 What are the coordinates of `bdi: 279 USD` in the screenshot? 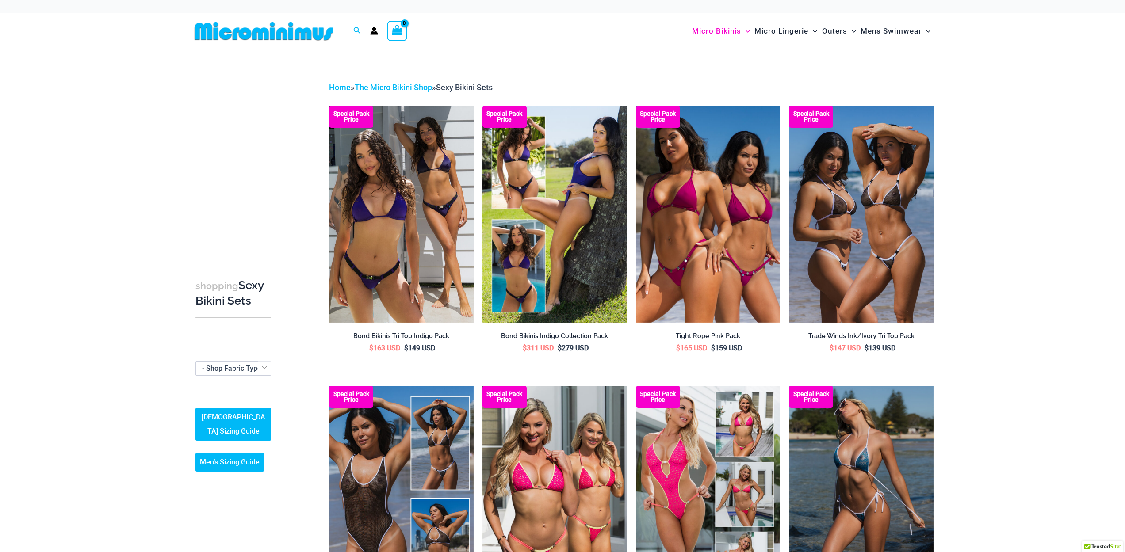 It's located at (573, 348).